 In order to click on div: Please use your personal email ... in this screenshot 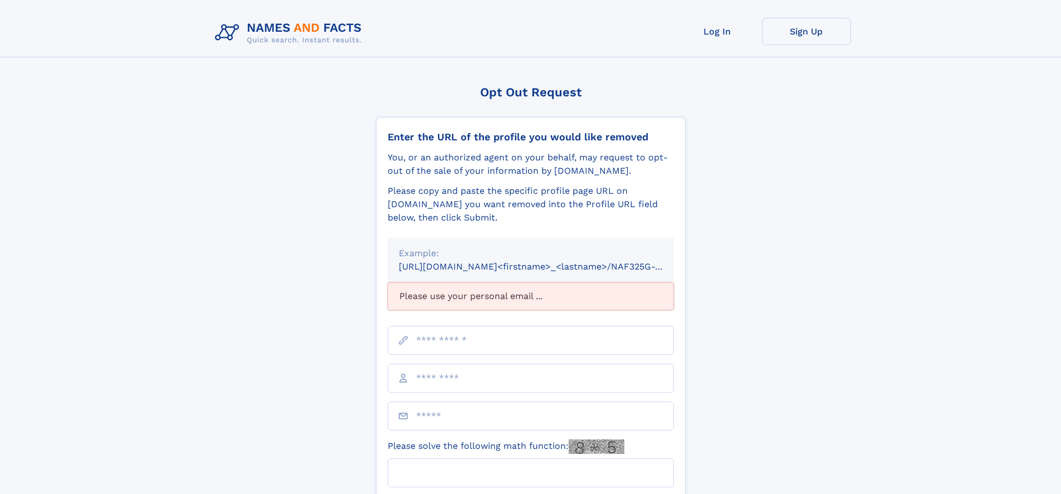, I will do `click(531, 296)`.